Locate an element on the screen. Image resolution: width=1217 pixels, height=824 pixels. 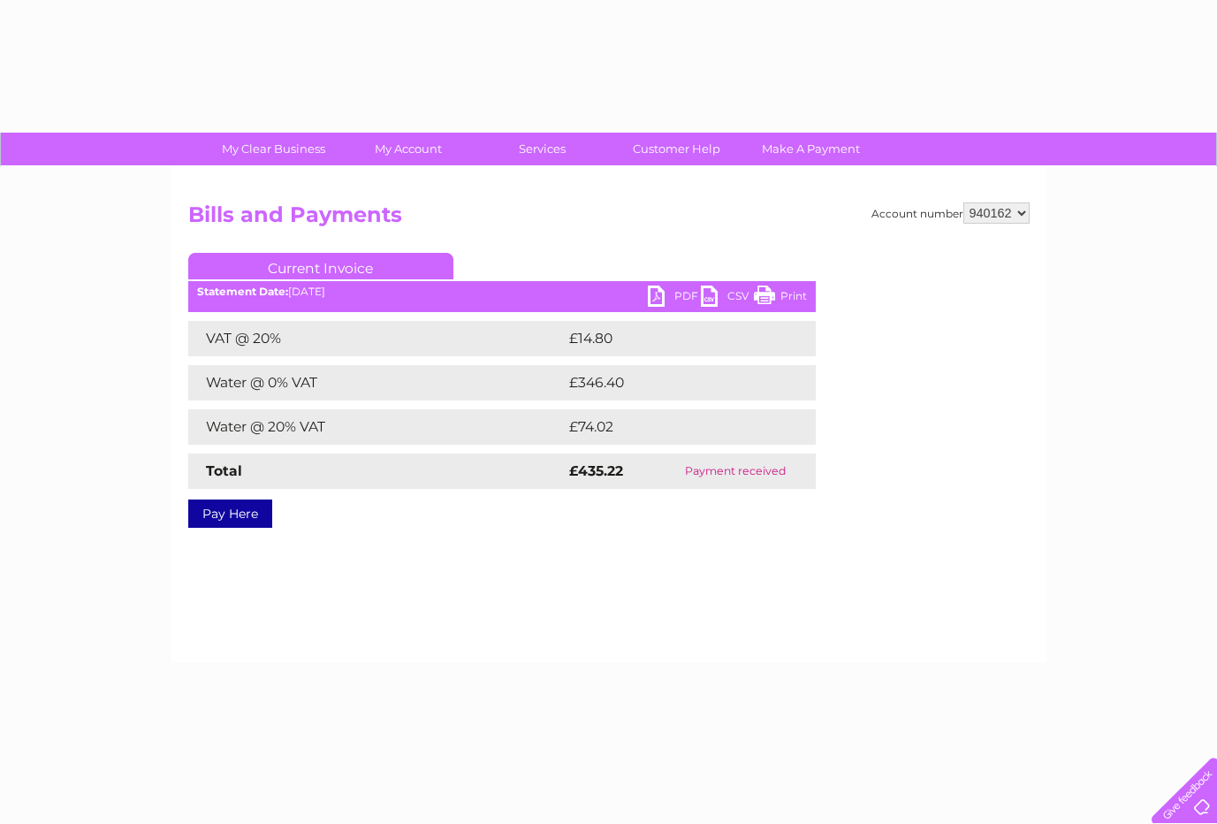
a: Print is located at coordinates (780, 298).